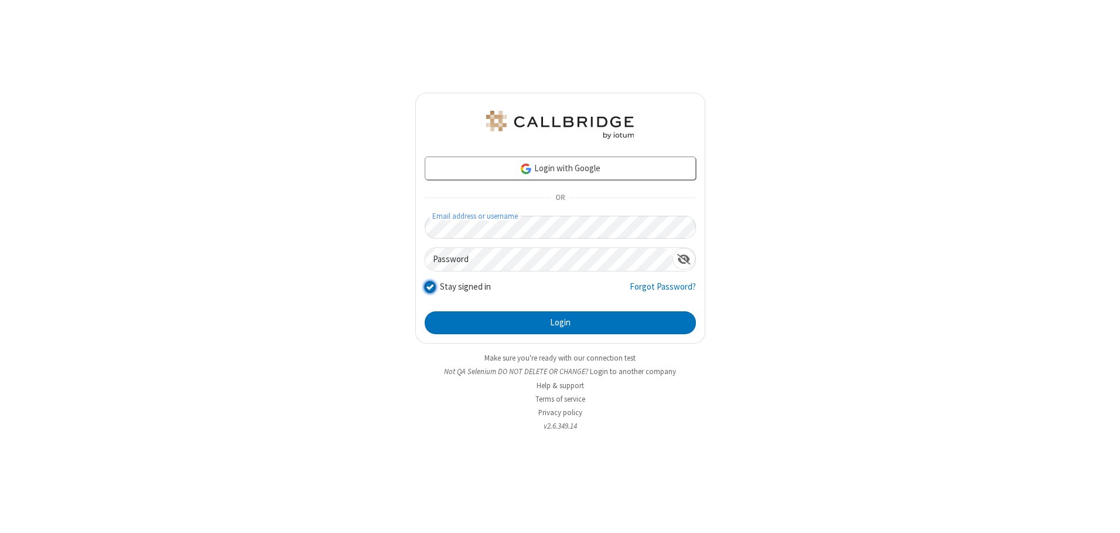 The image size is (1120, 533). Describe the element at coordinates (663, 291) in the screenshot. I see `a: Forgot Password?` at that location.